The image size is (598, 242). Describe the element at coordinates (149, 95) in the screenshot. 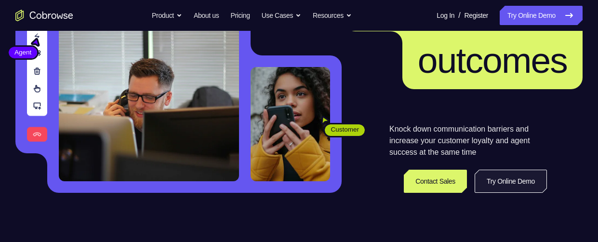

I see `img: A customer support agent talking on the phone` at that location.